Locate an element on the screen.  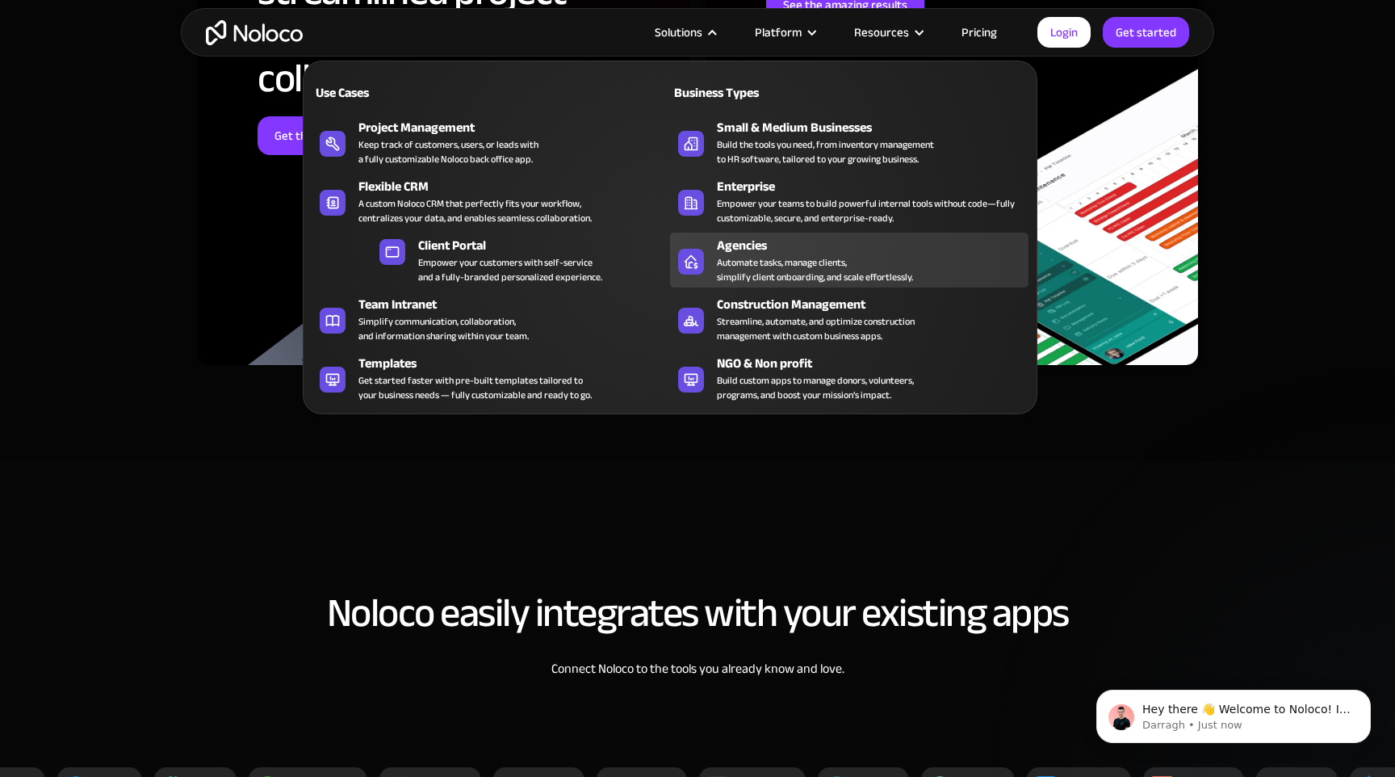
a: NGO & Non profitBuild custom apps to manage donors, volunteers,programs, and boost your mission’s... is located at coordinates (849, 378).